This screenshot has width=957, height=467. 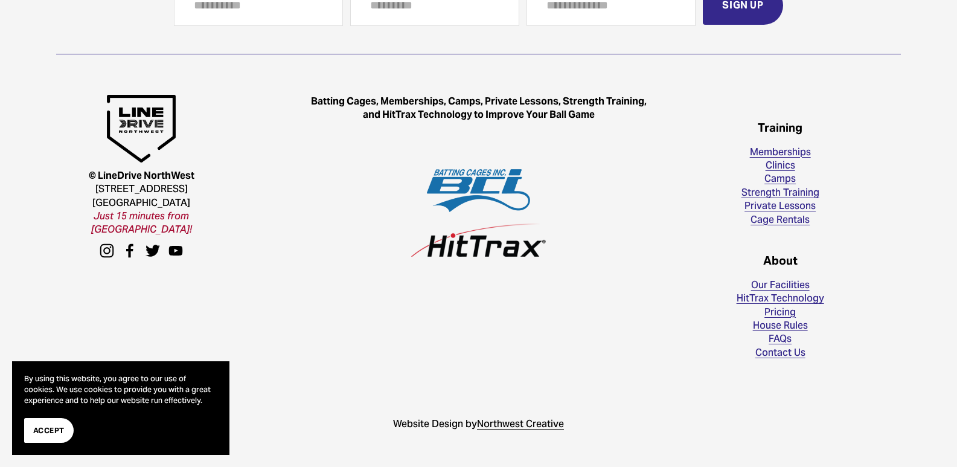 I want to click on a: FAQs, so click(x=780, y=339).